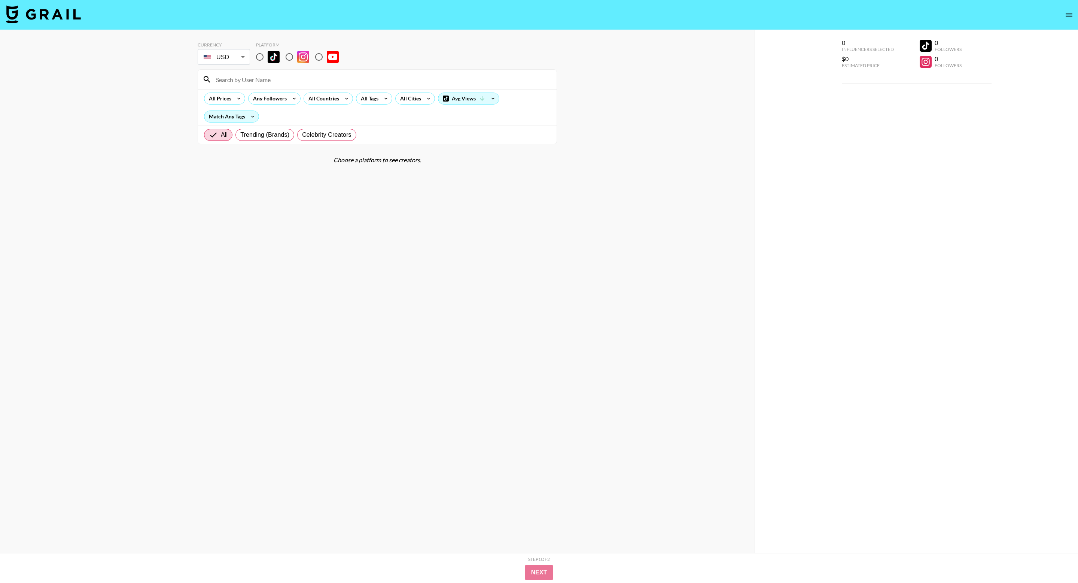  I want to click on div: Currency, so click(224, 45).